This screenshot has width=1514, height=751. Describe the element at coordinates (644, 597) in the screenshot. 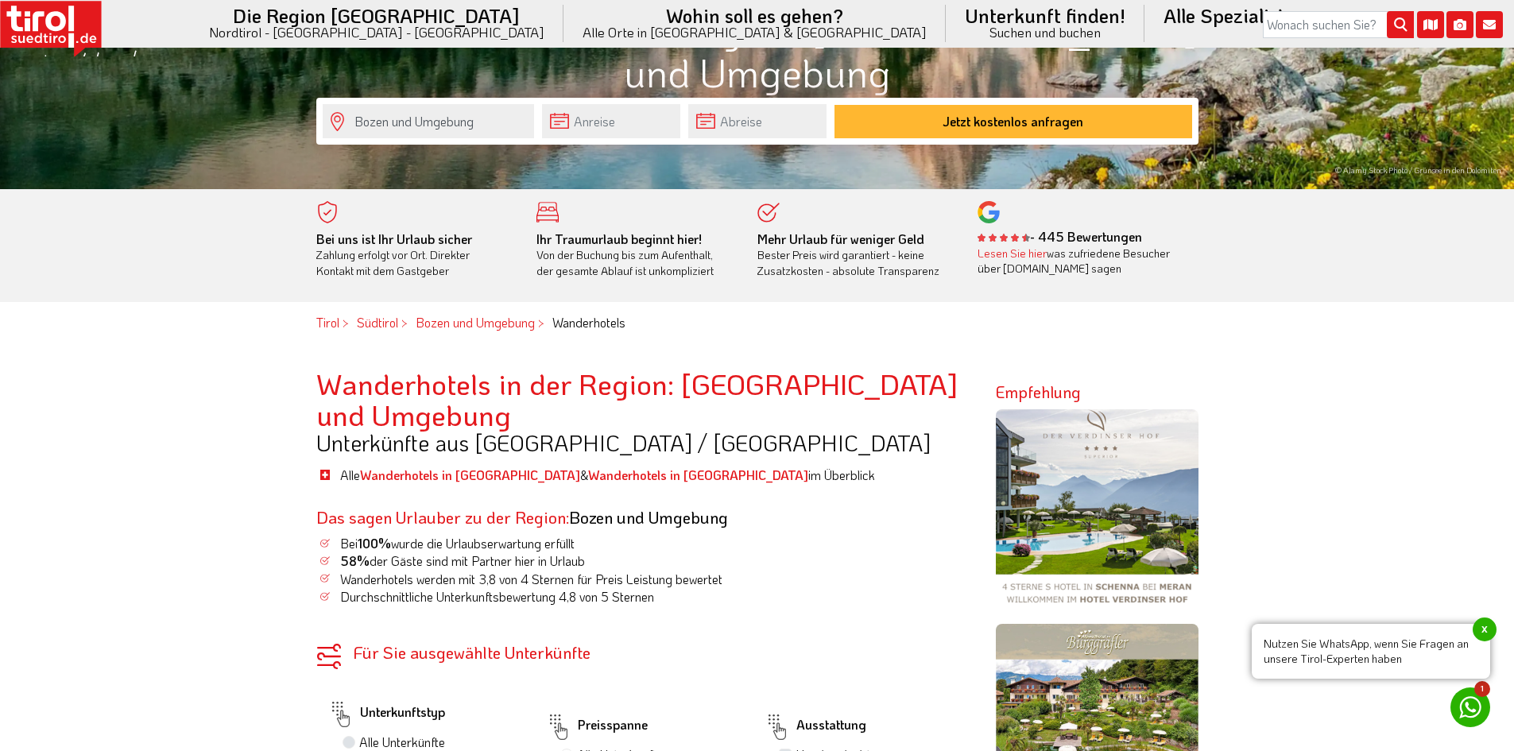

I see `li: Durchschnittliche Unterkunftsbewertung von 5 Sternen` at that location.